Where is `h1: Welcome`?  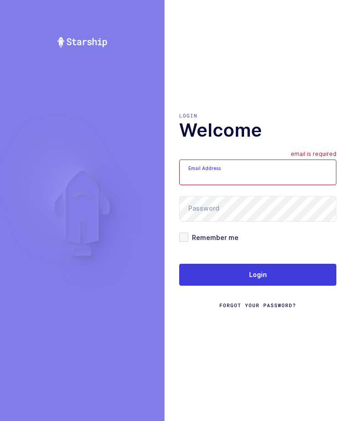 h1: Welcome is located at coordinates (258, 130).